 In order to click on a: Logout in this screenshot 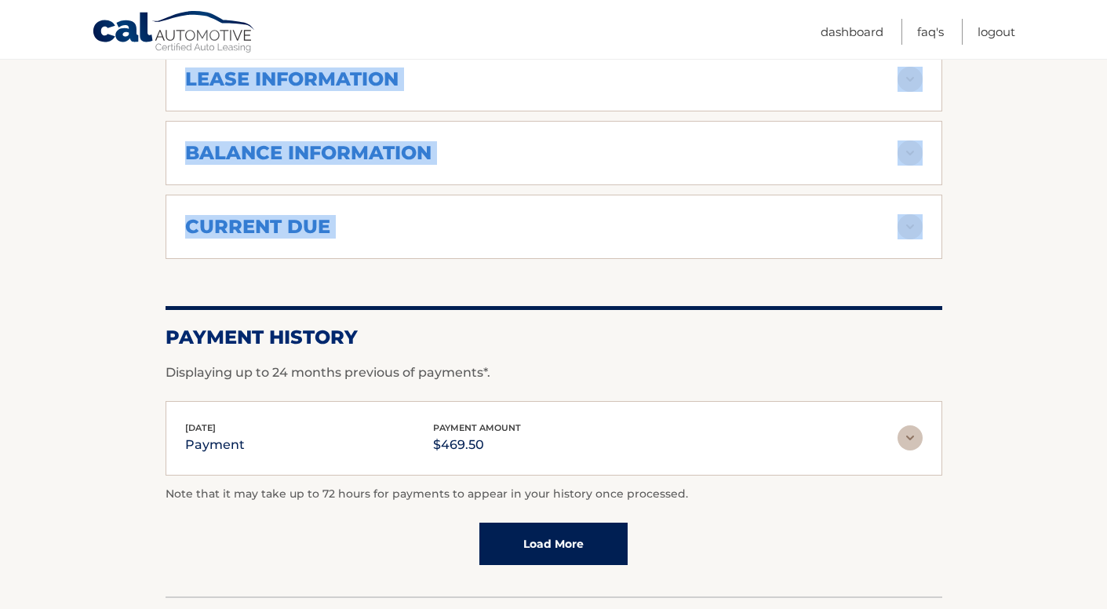, I will do `click(997, 31)`.